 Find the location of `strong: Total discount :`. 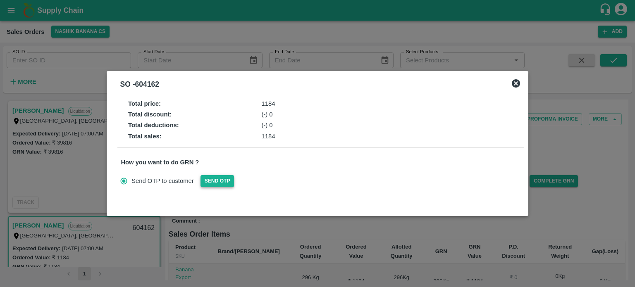

strong: Total discount : is located at coordinates (150, 115).